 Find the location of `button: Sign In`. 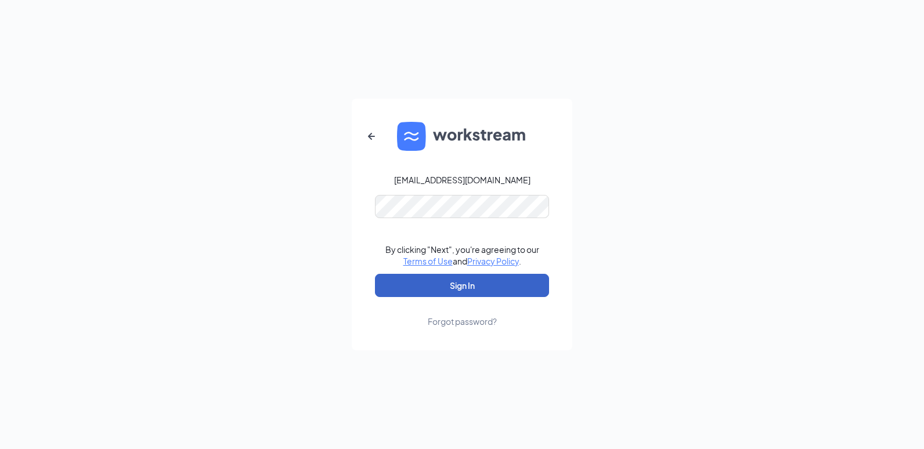

button: Sign In is located at coordinates (462, 286).